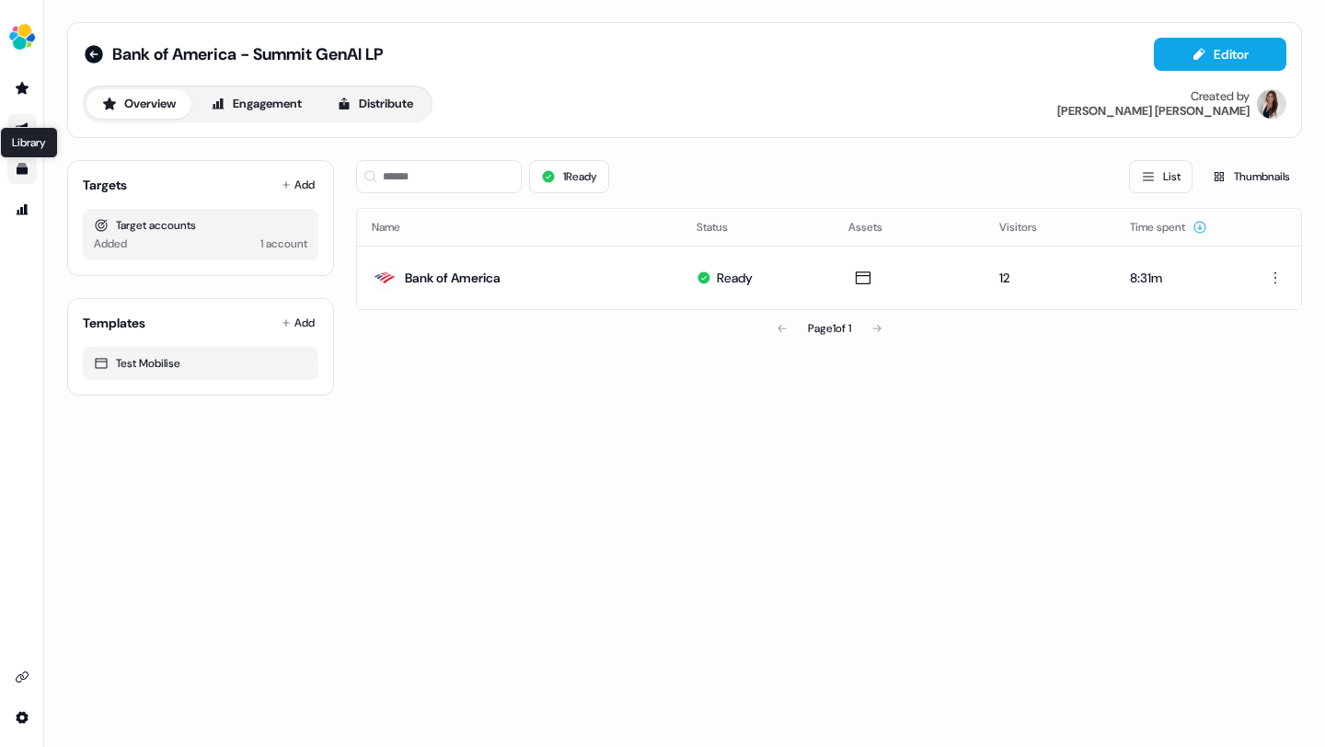 The width and height of the screenshot is (1325, 747). What do you see at coordinates (1251, 177) in the screenshot?
I see `button: Thumbnails` at bounding box center [1251, 177].